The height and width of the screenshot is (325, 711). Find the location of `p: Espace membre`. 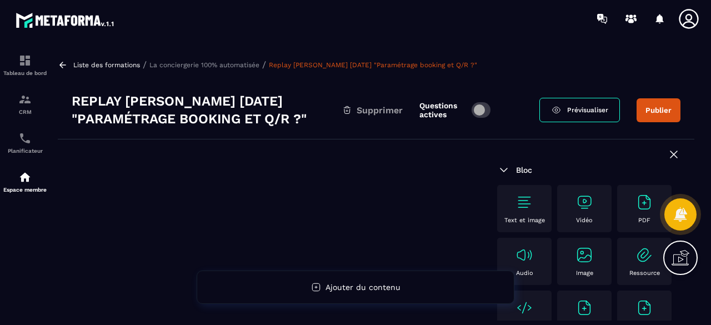

p: Espace membre is located at coordinates (25, 190).